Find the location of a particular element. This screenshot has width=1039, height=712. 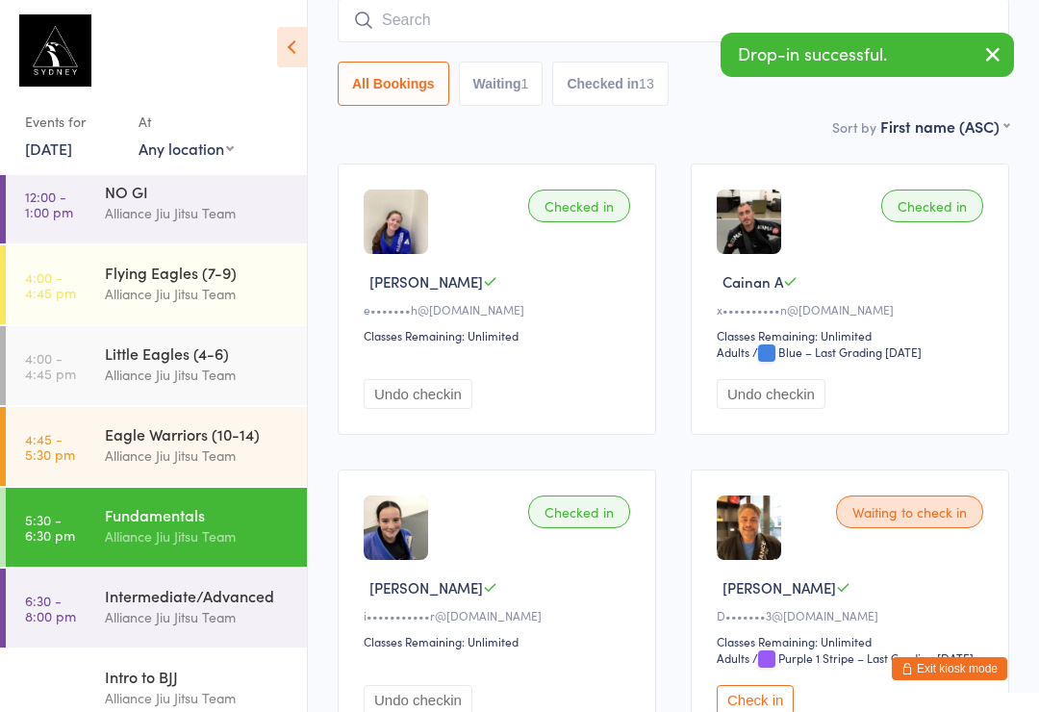

label: Sort by is located at coordinates (854, 127).